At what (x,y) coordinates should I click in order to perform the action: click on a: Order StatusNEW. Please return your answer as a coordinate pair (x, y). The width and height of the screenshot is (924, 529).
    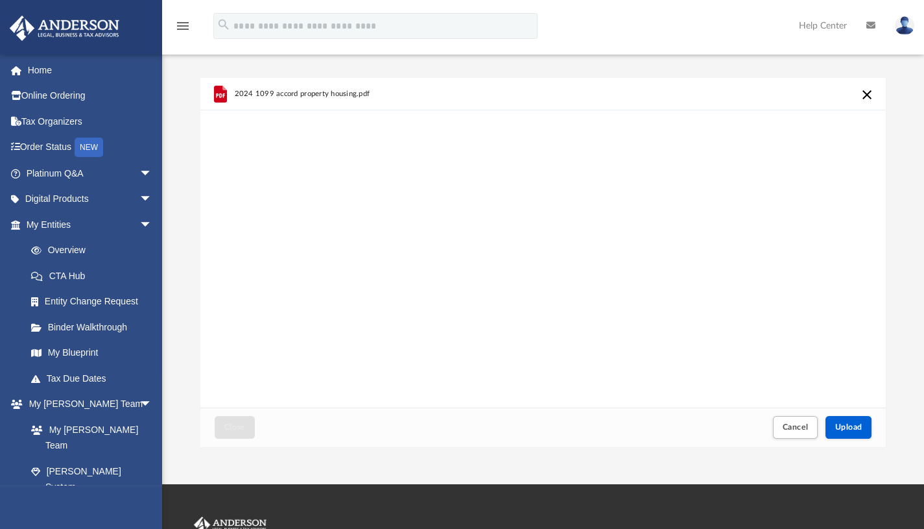
    Looking at the image, I should click on (90, 147).